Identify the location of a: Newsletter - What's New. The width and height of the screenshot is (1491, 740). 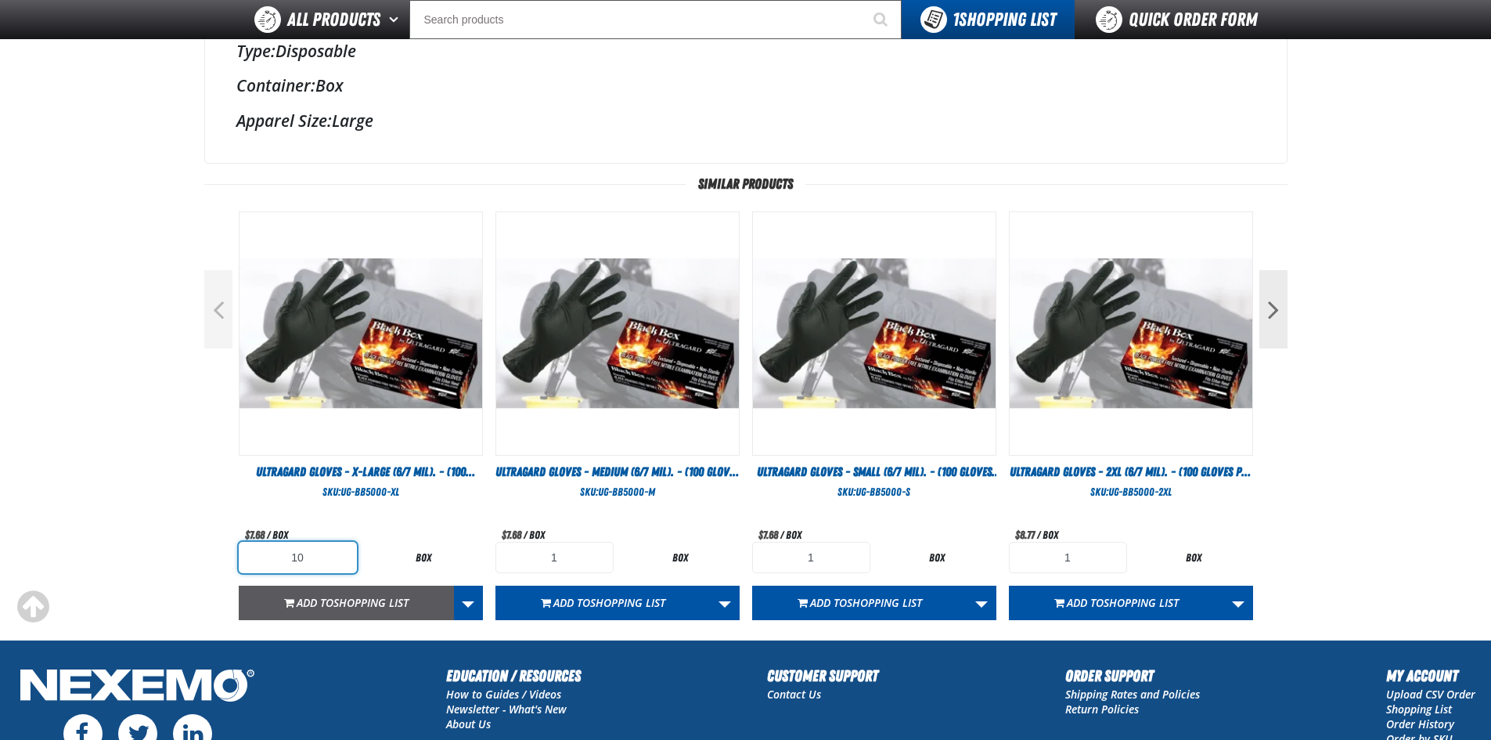
(506, 708).